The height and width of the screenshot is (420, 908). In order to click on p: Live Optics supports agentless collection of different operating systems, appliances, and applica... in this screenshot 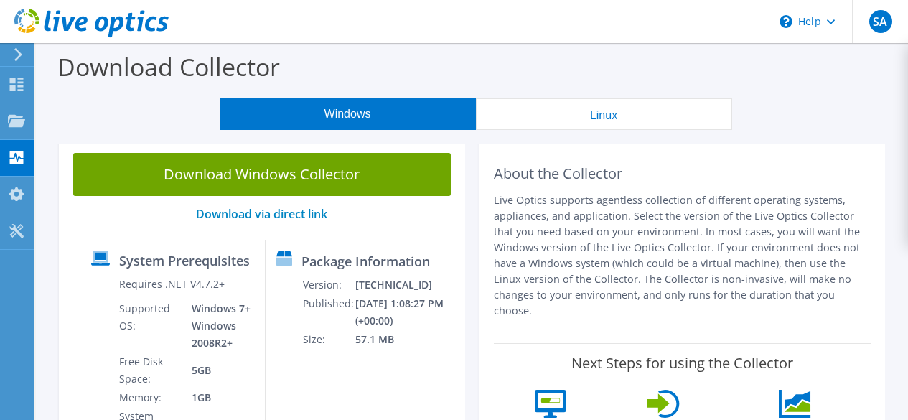, I will do `click(683, 256)`.